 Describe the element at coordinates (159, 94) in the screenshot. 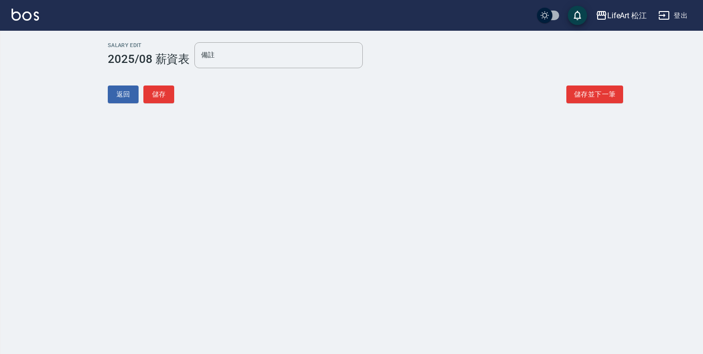

I see `button: 儲存` at that location.